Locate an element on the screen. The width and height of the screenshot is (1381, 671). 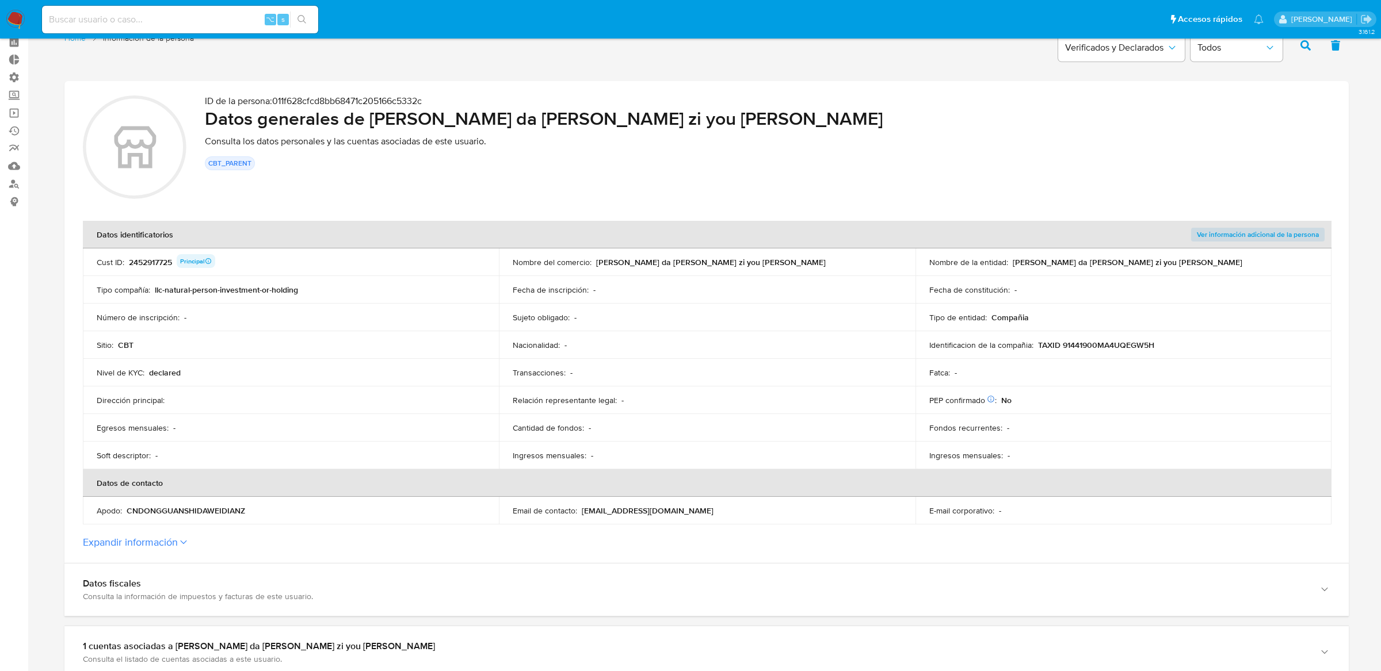
span: Información de la persona is located at coordinates (148, 38).